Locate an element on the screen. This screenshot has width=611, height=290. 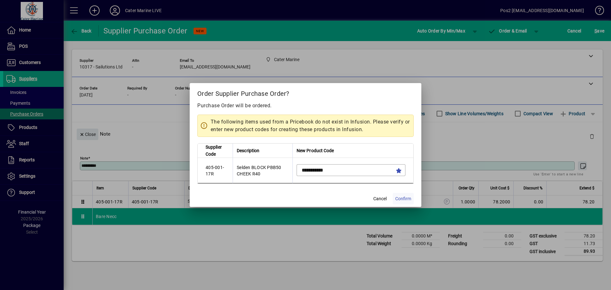
p: Purchase Order will be ordered. is located at coordinates (306, 106).